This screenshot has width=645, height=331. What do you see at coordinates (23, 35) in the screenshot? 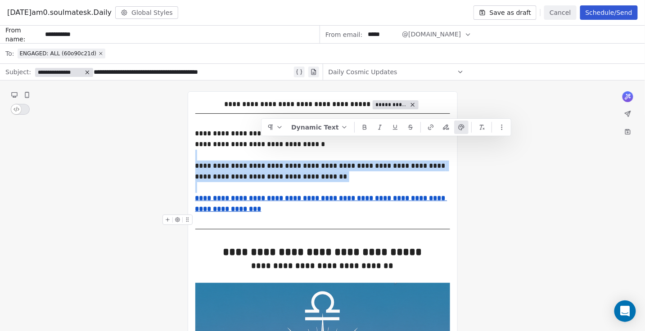
I see `span: From name:` at bounding box center [23, 35].